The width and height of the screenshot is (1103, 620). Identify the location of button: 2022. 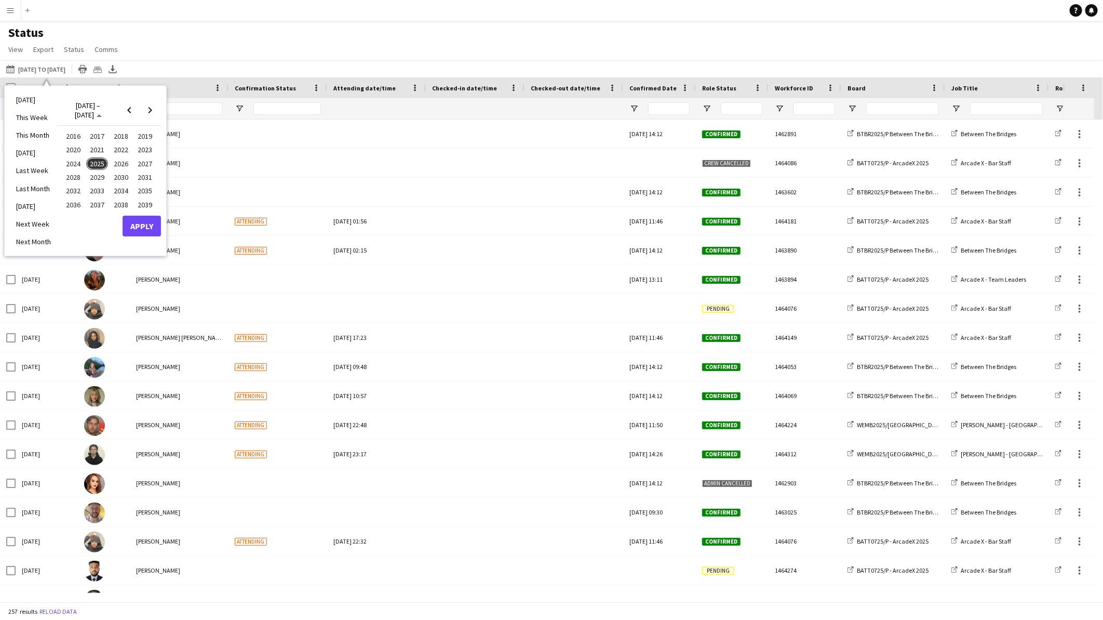
(121, 150).